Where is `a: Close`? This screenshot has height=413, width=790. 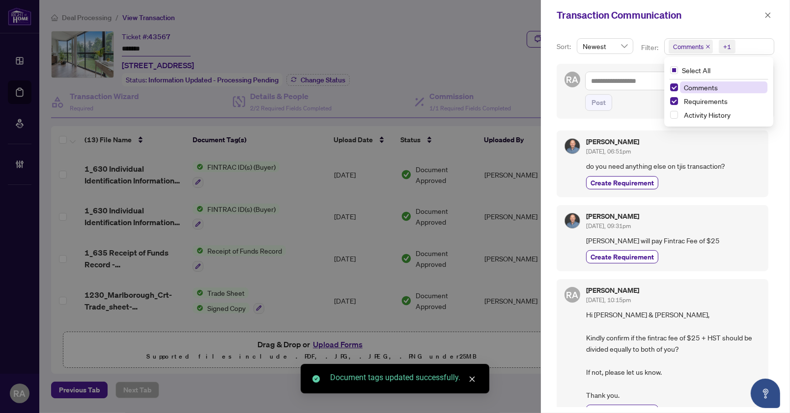
a: Close is located at coordinates (472, 380).